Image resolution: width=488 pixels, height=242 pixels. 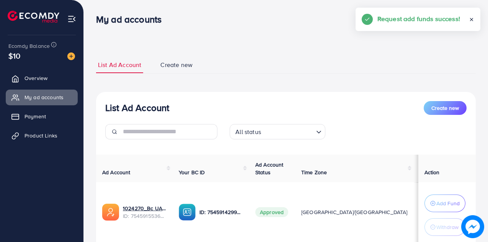 What do you see at coordinates (269, 168) in the screenshot?
I see `span: Ad Account Status` at bounding box center [269, 168].